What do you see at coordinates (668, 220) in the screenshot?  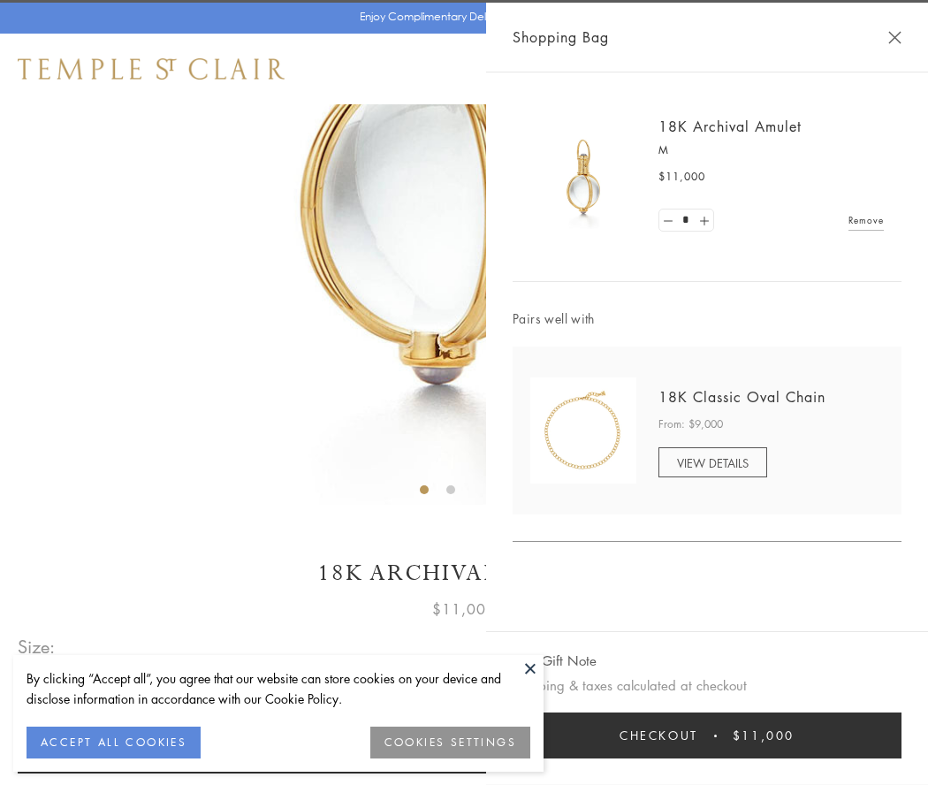 I see `a: Set quantity to 0` at bounding box center [668, 220].